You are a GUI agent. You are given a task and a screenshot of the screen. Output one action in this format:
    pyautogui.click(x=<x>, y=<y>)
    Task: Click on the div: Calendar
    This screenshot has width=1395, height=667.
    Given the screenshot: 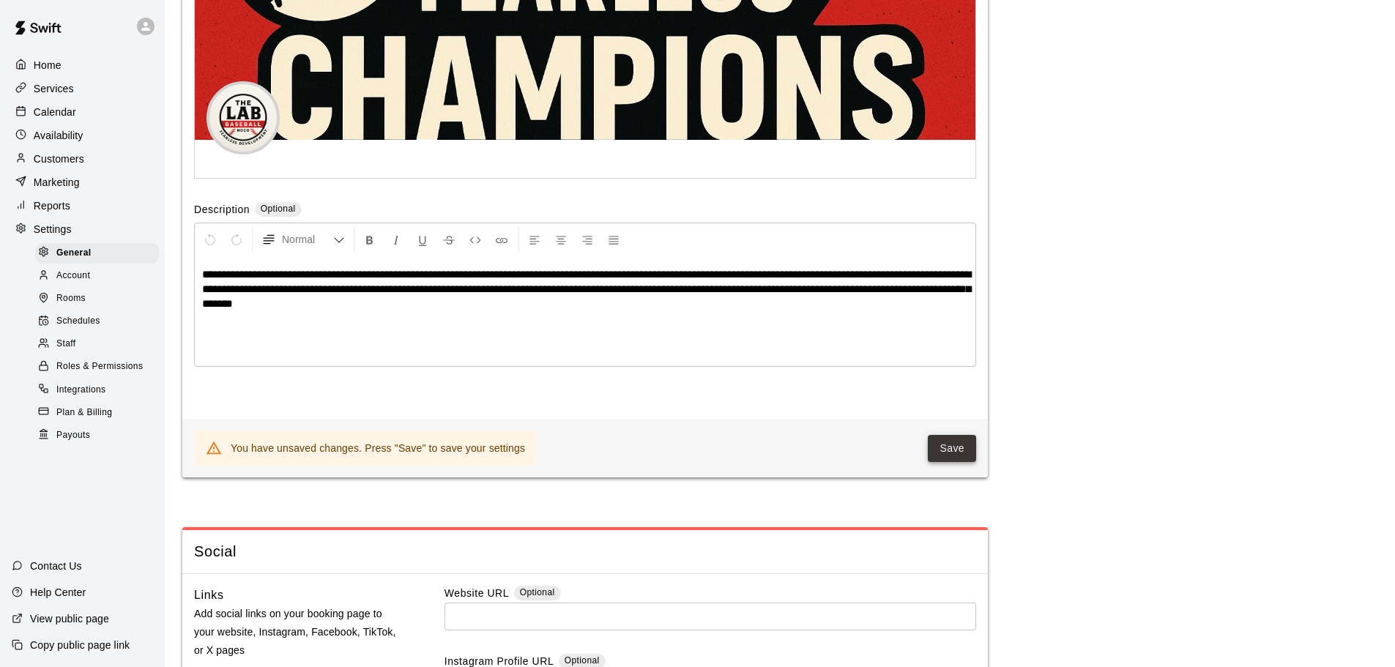 What is the action you would take?
    pyautogui.click(x=82, y=112)
    